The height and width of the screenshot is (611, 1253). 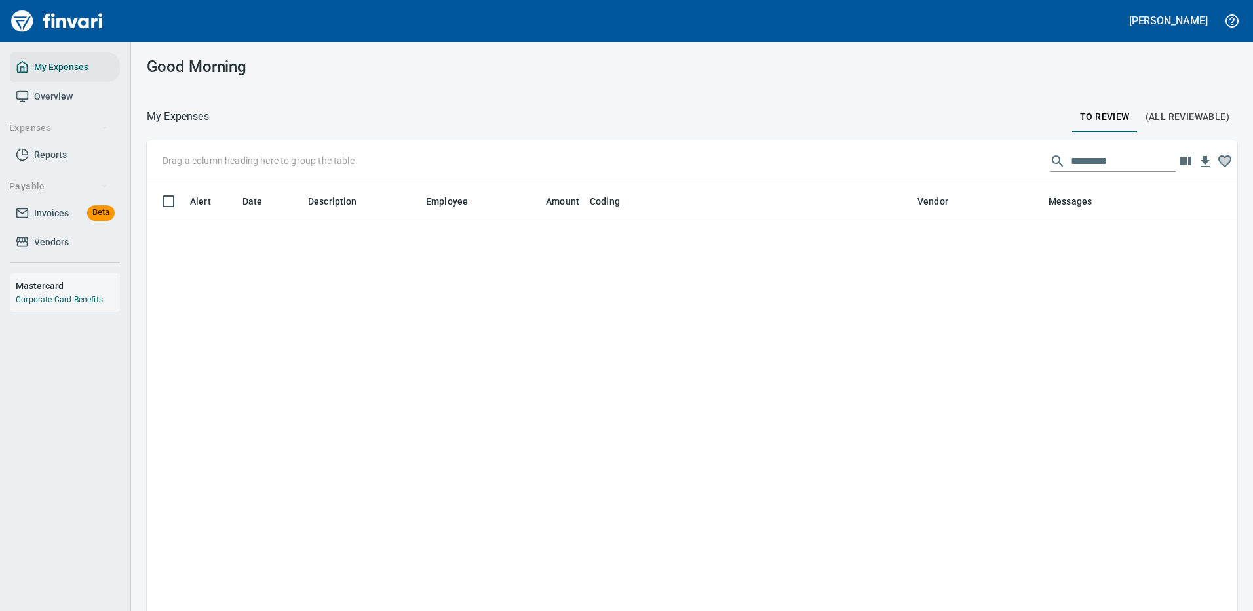 I want to click on img: Finvari, so click(x=57, y=21).